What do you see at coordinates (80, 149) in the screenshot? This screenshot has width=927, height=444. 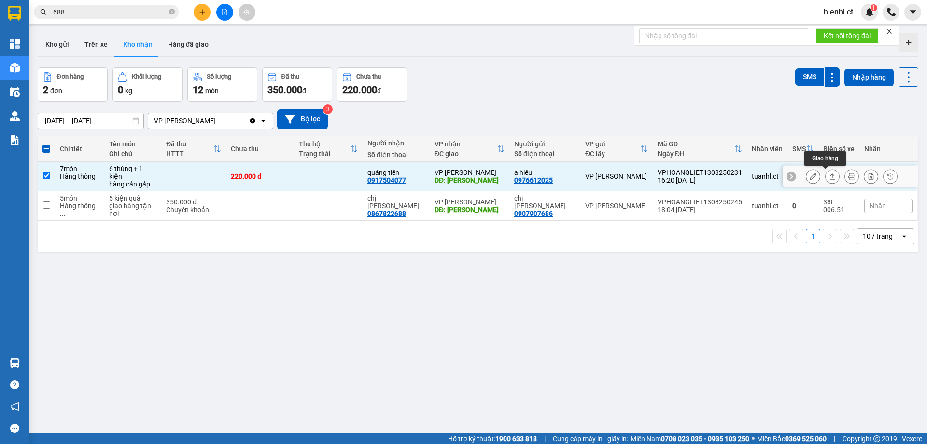 I see `div: Chi tiết` at bounding box center [80, 149].